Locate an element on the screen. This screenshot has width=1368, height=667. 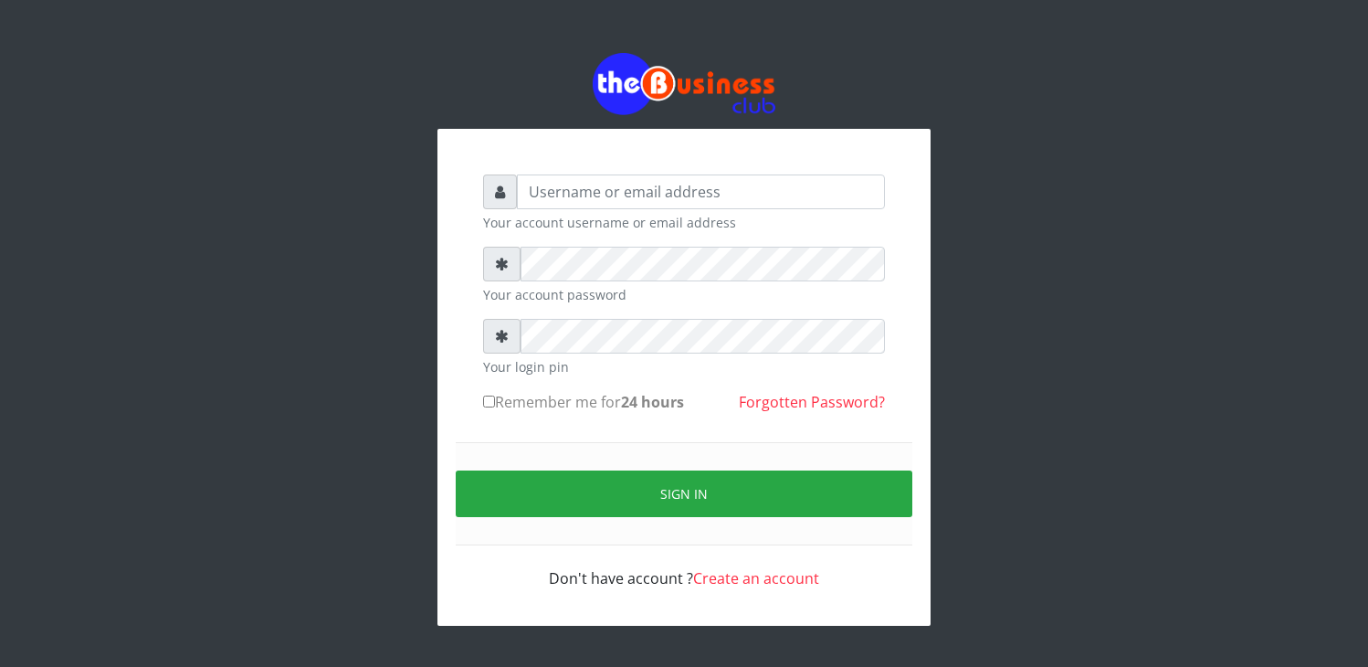
button: Sign in is located at coordinates (684, 493).